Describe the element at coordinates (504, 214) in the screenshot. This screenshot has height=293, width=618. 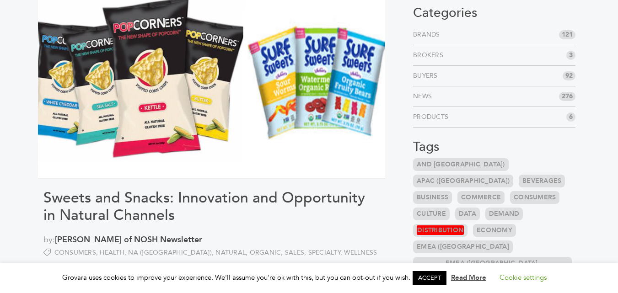
I see `a: Demand` at that location.